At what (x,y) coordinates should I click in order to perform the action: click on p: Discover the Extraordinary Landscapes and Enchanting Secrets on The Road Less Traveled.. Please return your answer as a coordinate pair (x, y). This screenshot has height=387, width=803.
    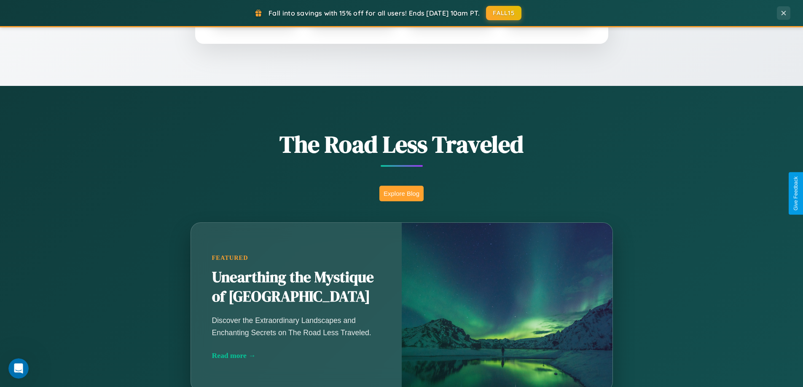
    Looking at the image, I should click on (296, 327).